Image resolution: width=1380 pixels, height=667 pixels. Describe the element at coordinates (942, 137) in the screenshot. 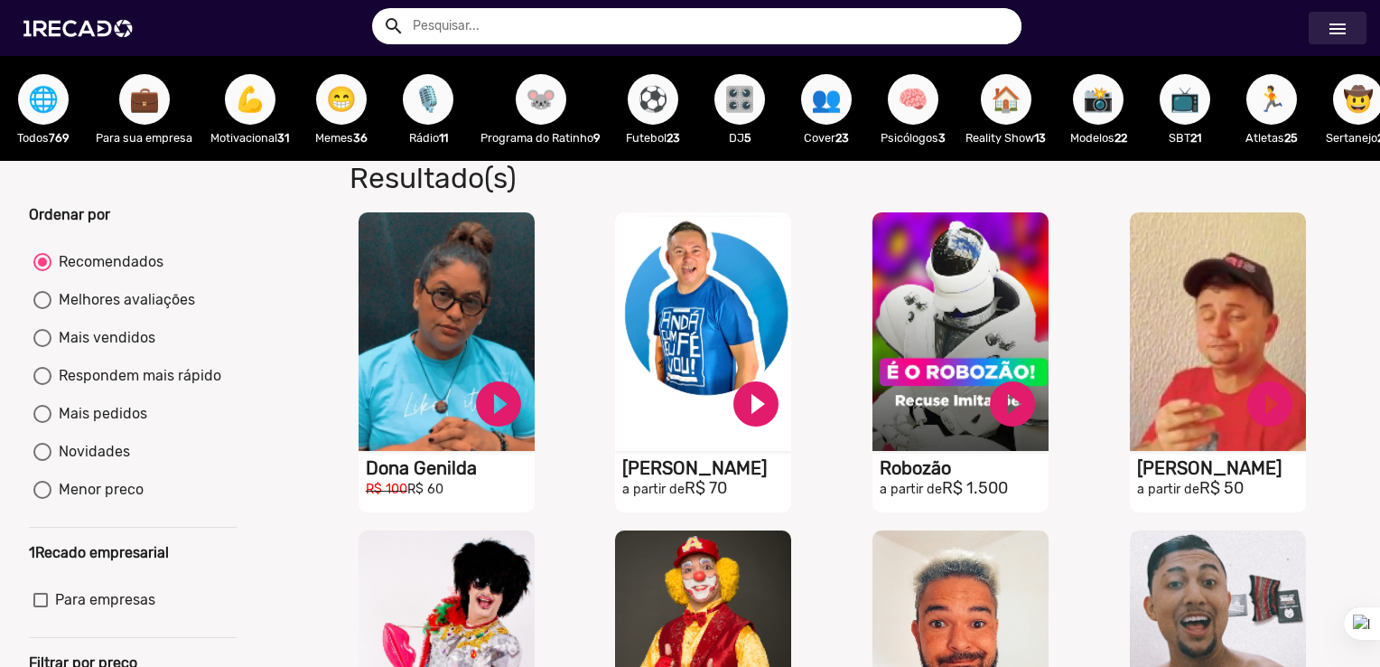

I see `b: 3` at that location.